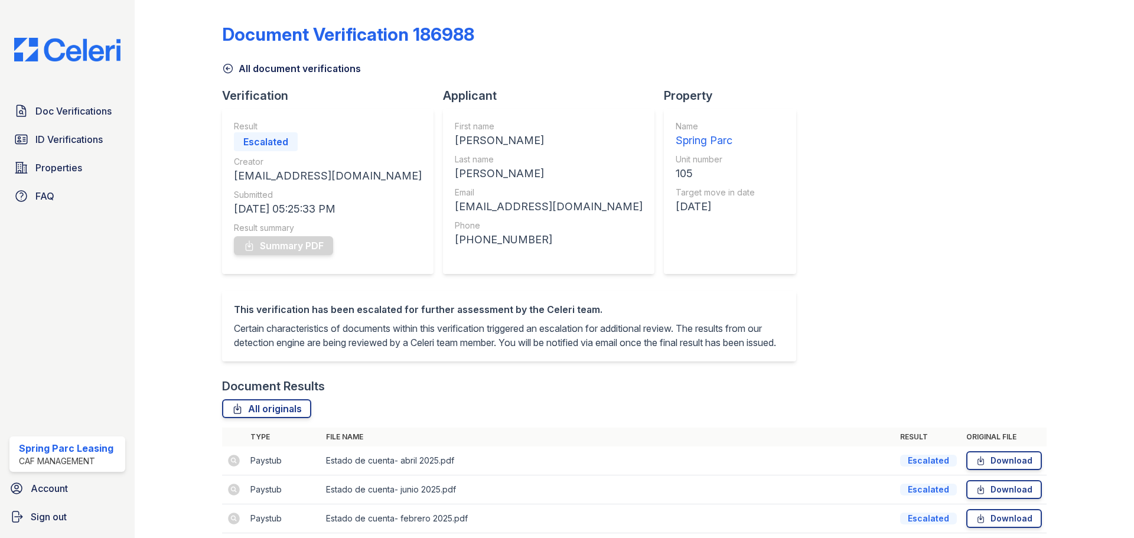  Describe the element at coordinates (67, 517) in the screenshot. I see `a: Sign out` at that location.